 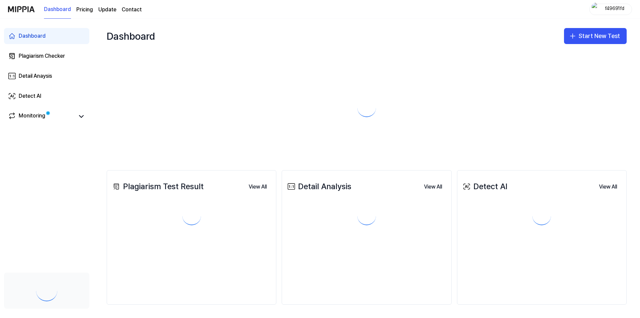 What do you see at coordinates (319, 186) in the screenshot?
I see `div: Detail Analysis` at bounding box center [319, 186].